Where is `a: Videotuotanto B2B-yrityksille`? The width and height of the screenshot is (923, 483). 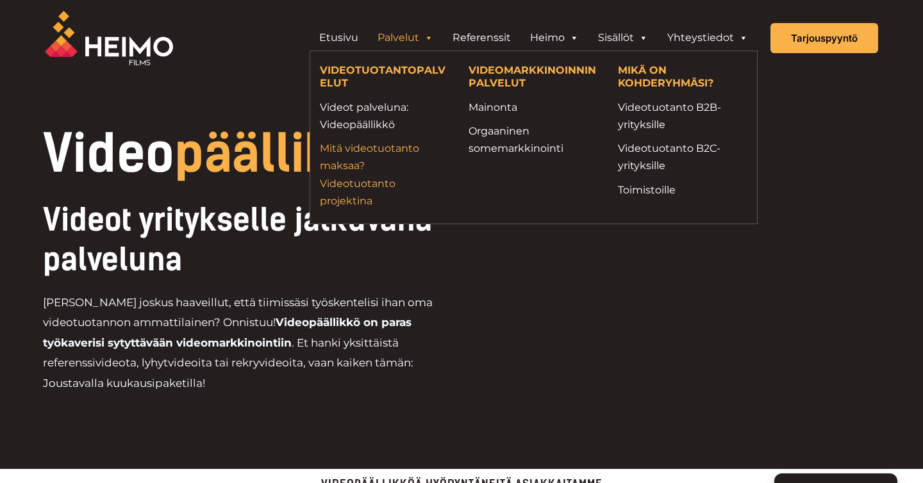 a: Videotuotanto B2B-yrityksille is located at coordinates (682, 116).